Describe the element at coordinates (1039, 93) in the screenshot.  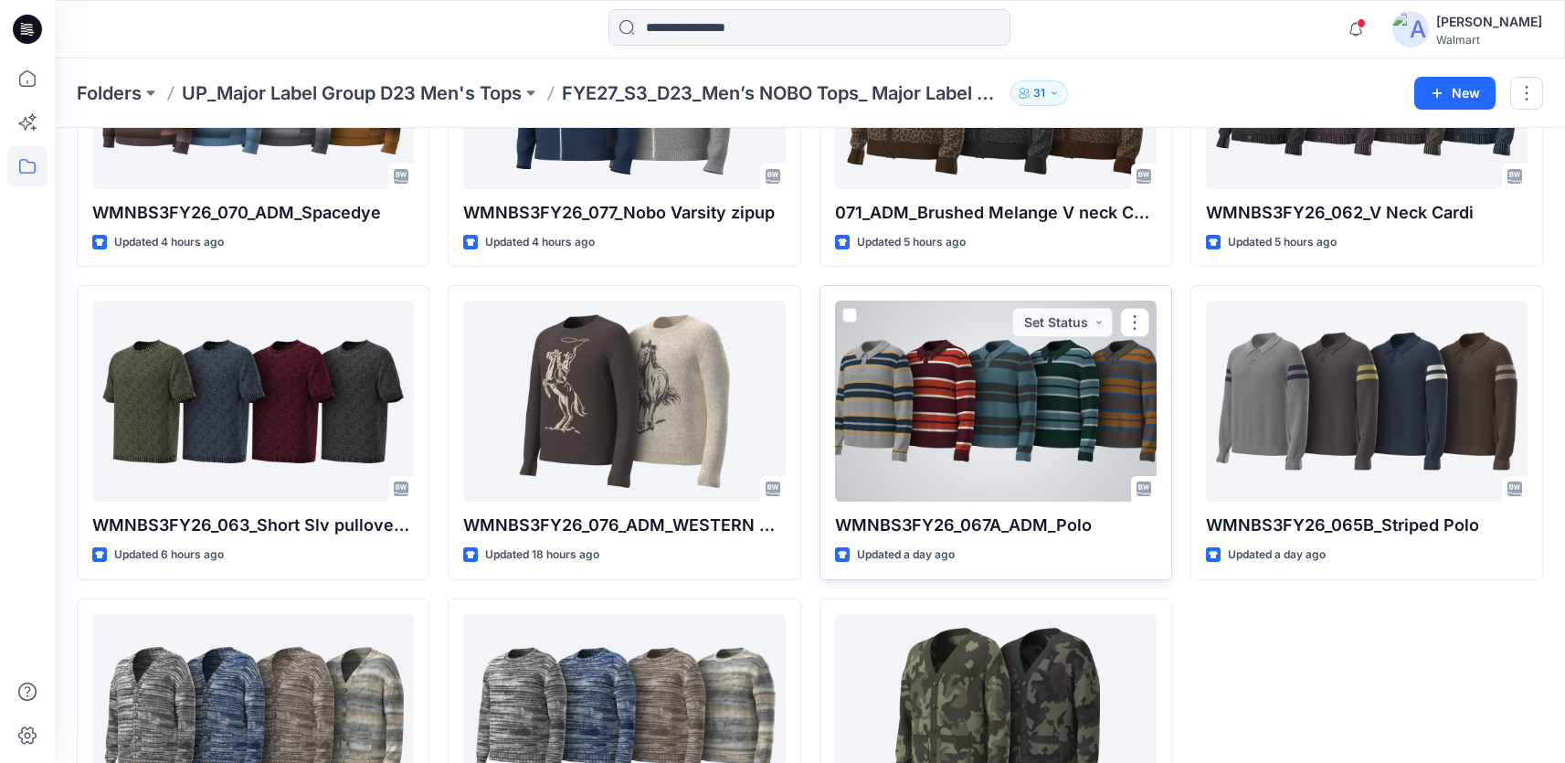
I see `button: 31` at that location.